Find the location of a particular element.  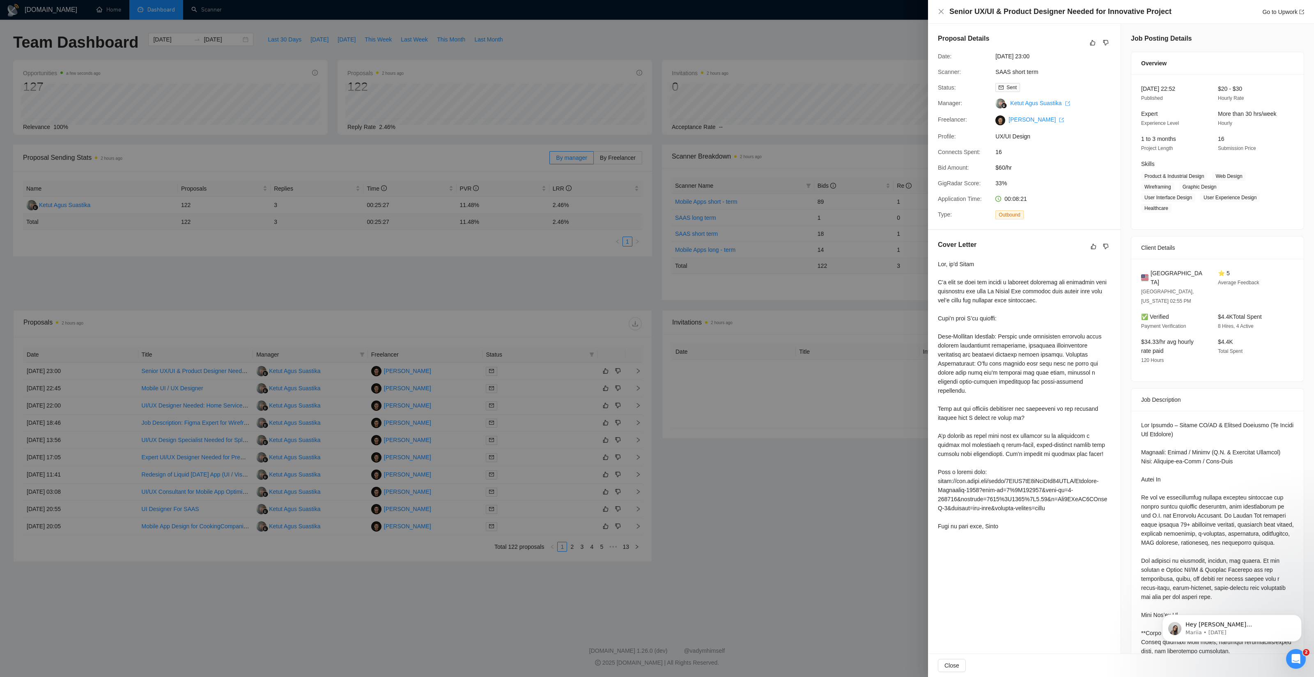

div: Job Description is located at coordinates (1217, 399).